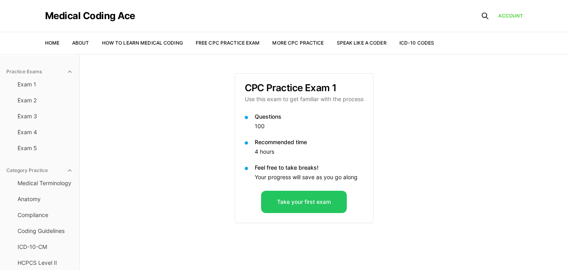 This screenshot has width=568, height=270. What do you see at coordinates (39, 170) in the screenshot?
I see `button: Category Practice` at bounding box center [39, 170].